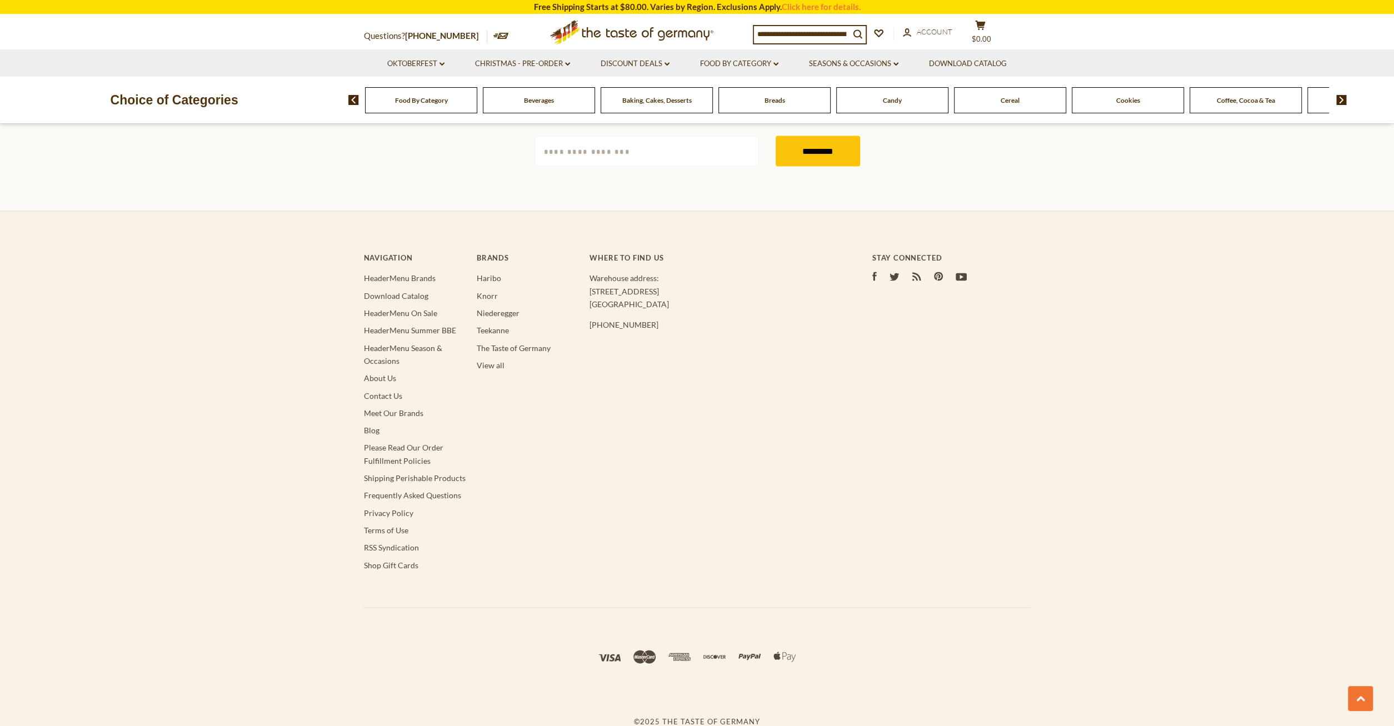 The width and height of the screenshot is (1394, 726). Describe the element at coordinates (934, 32) in the screenshot. I see `span: Account` at that location.